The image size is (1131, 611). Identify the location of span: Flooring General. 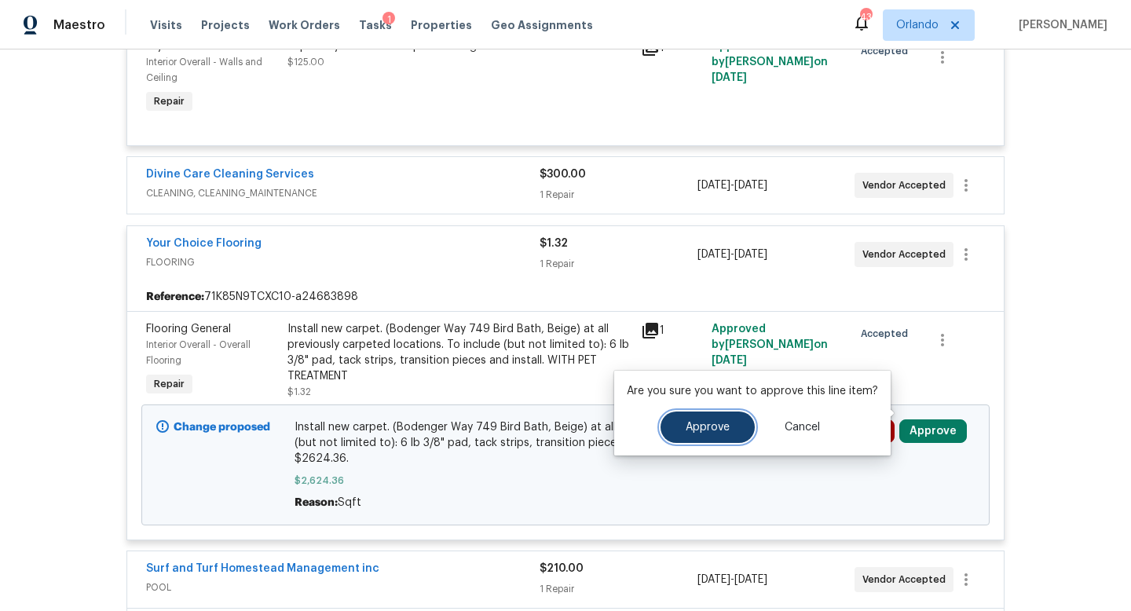
(189, 329).